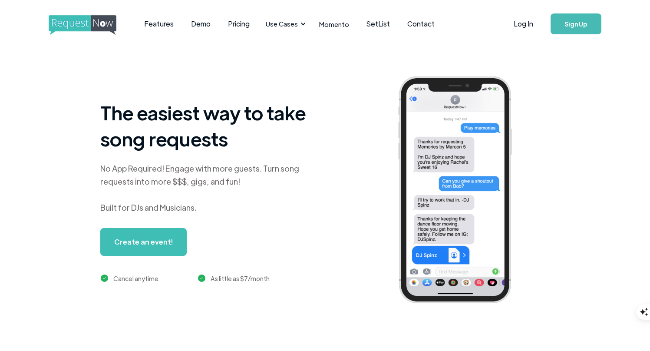 The width and height of the screenshot is (650, 351). What do you see at coordinates (209, 188) in the screenshot?
I see `div: No App Required! Engage with more guests. Turn song requests into more $$$, gigs, and fun! Built ...` at bounding box center [209, 188].